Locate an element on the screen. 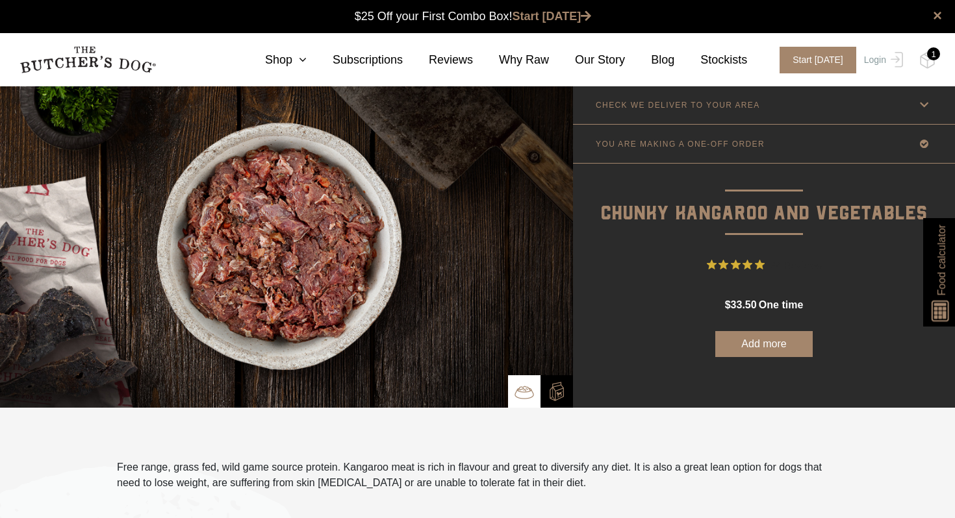  a: Login is located at coordinates (881, 60).